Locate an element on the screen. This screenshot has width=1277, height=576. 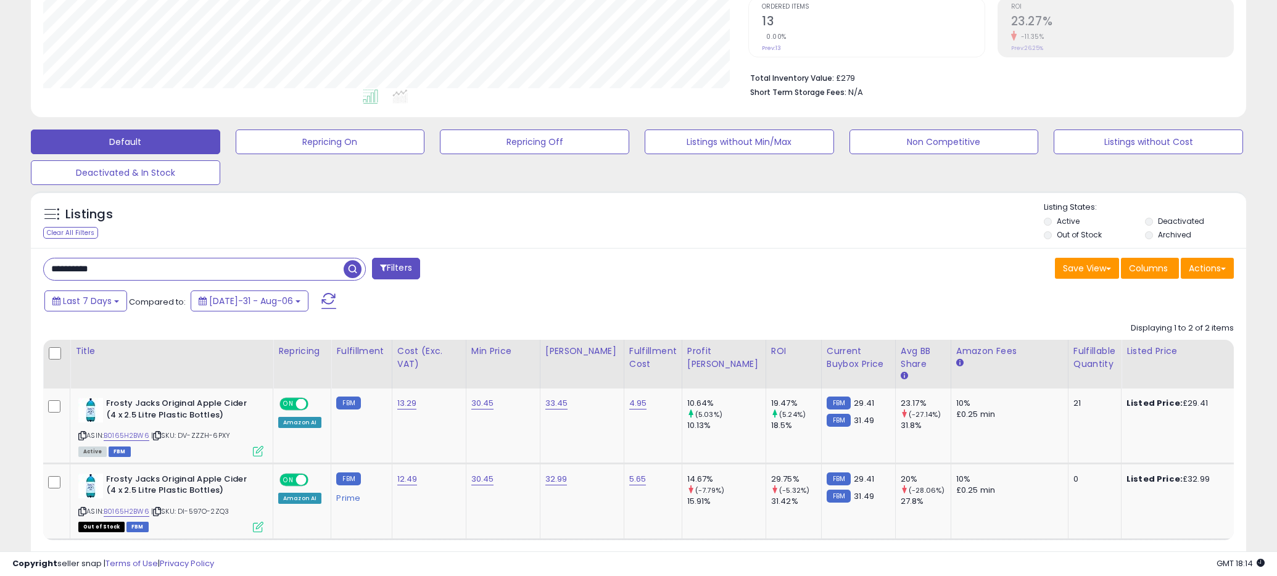
a: 32.99 is located at coordinates (556, 479).